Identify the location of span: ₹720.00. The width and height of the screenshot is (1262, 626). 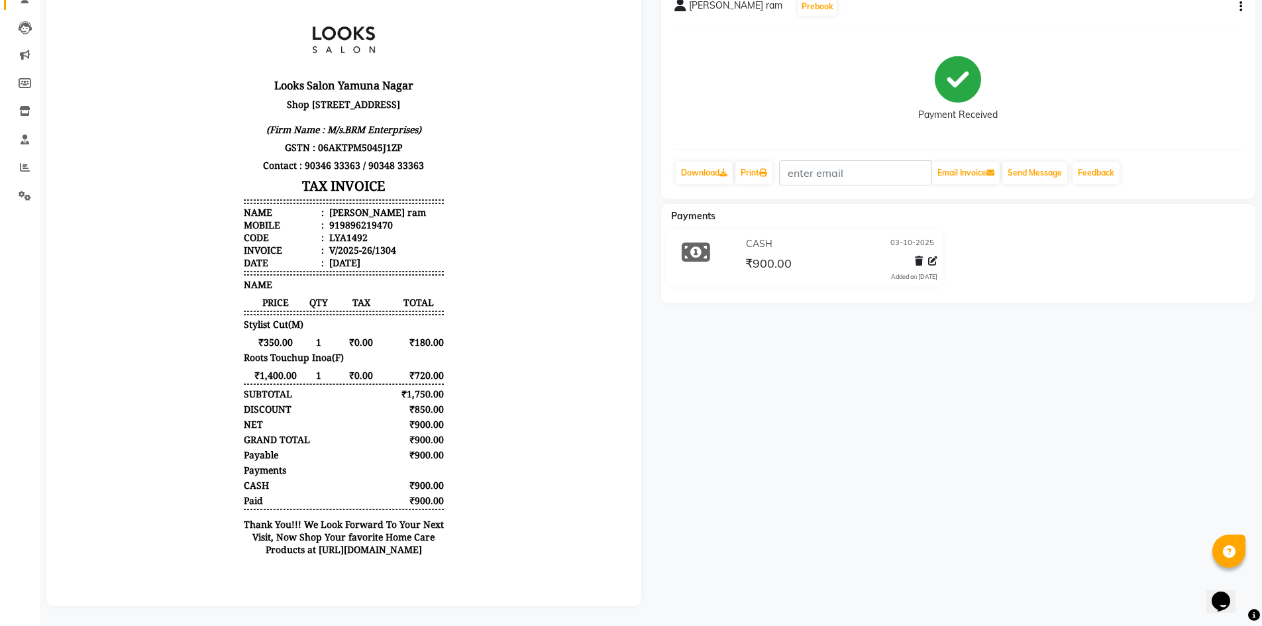
(359, 379).